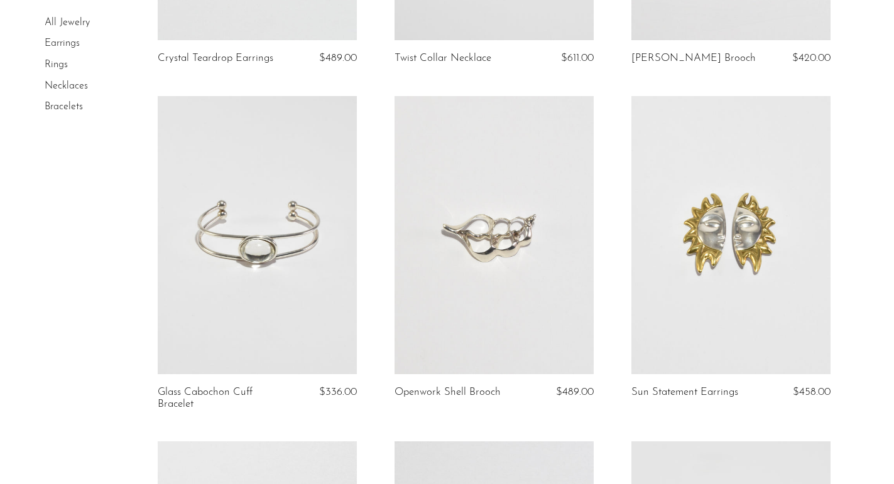 This screenshot has width=894, height=484. Describe the element at coordinates (811, 392) in the screenshot. I see `span: $458.00` at that location.